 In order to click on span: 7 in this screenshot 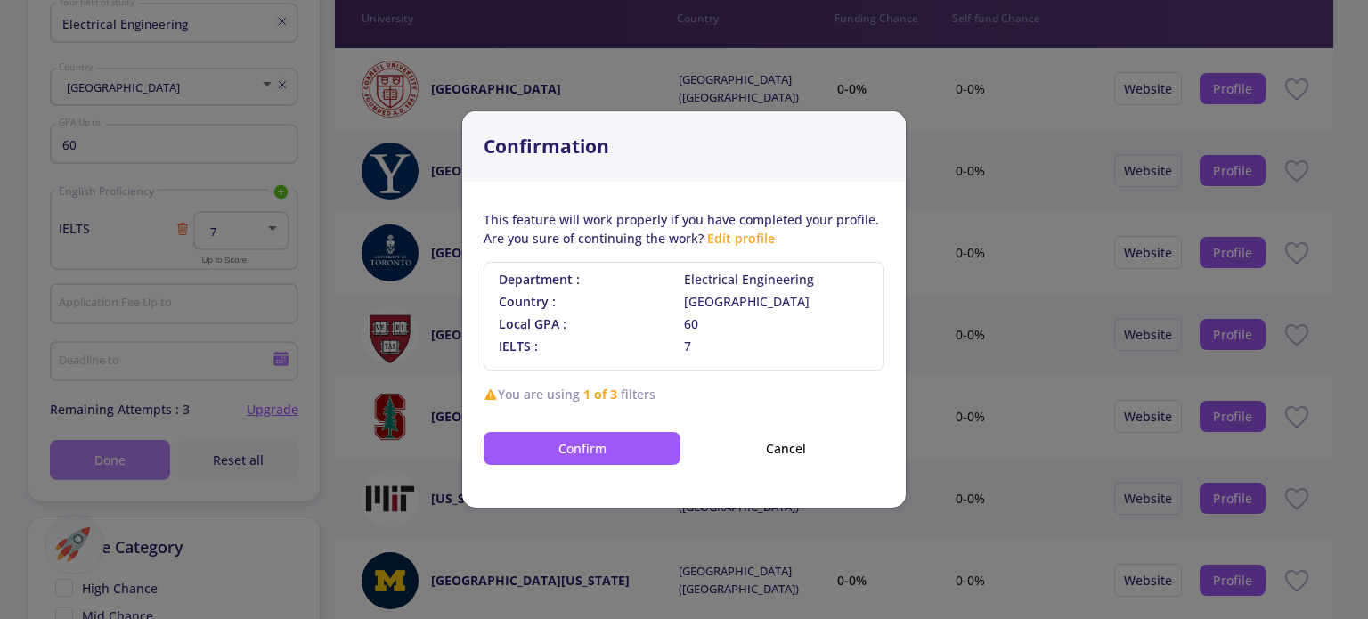, I will do `click(776, 345)`.